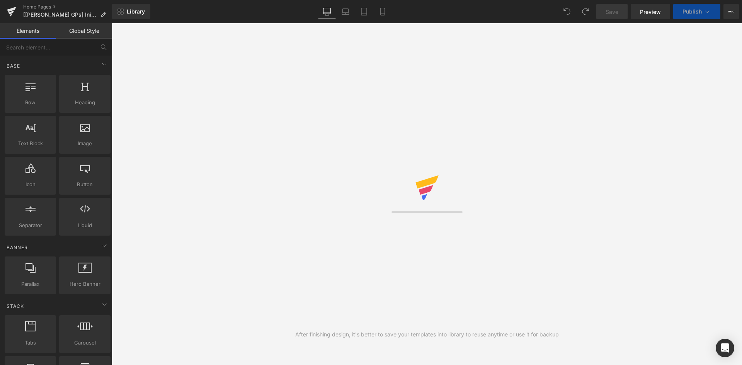 This screenshot has width=742, height=365. I want to click on span: Image, so click(85, 143).